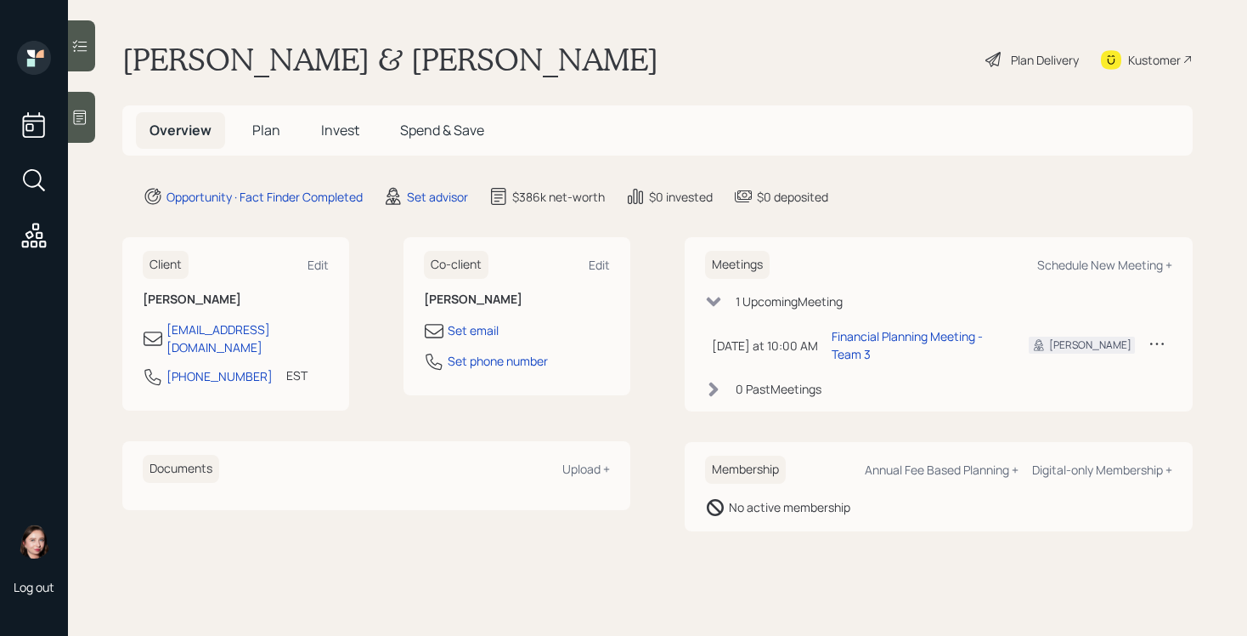 The image size is (1247, 636). What do you see at coordinates (738, 264) in the screenshot?
I see `h6: Meetings` at bounding box center [738, 264].